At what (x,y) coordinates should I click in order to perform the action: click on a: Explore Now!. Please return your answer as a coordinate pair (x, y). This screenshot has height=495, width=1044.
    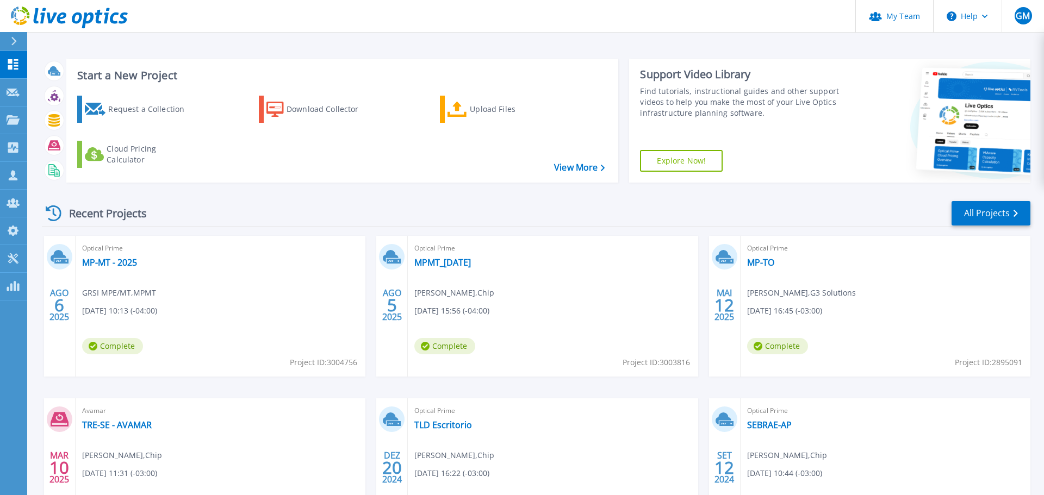
    Looking at the image, I should click on (681, 161).